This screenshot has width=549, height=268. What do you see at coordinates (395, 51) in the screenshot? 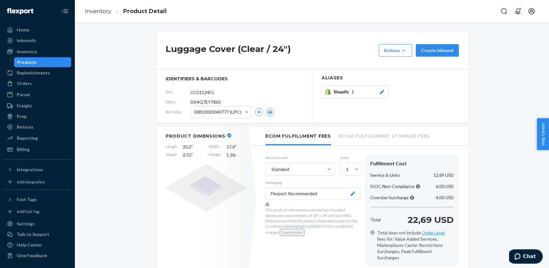
I see `div: Actions` at bounding box center [395, 51].